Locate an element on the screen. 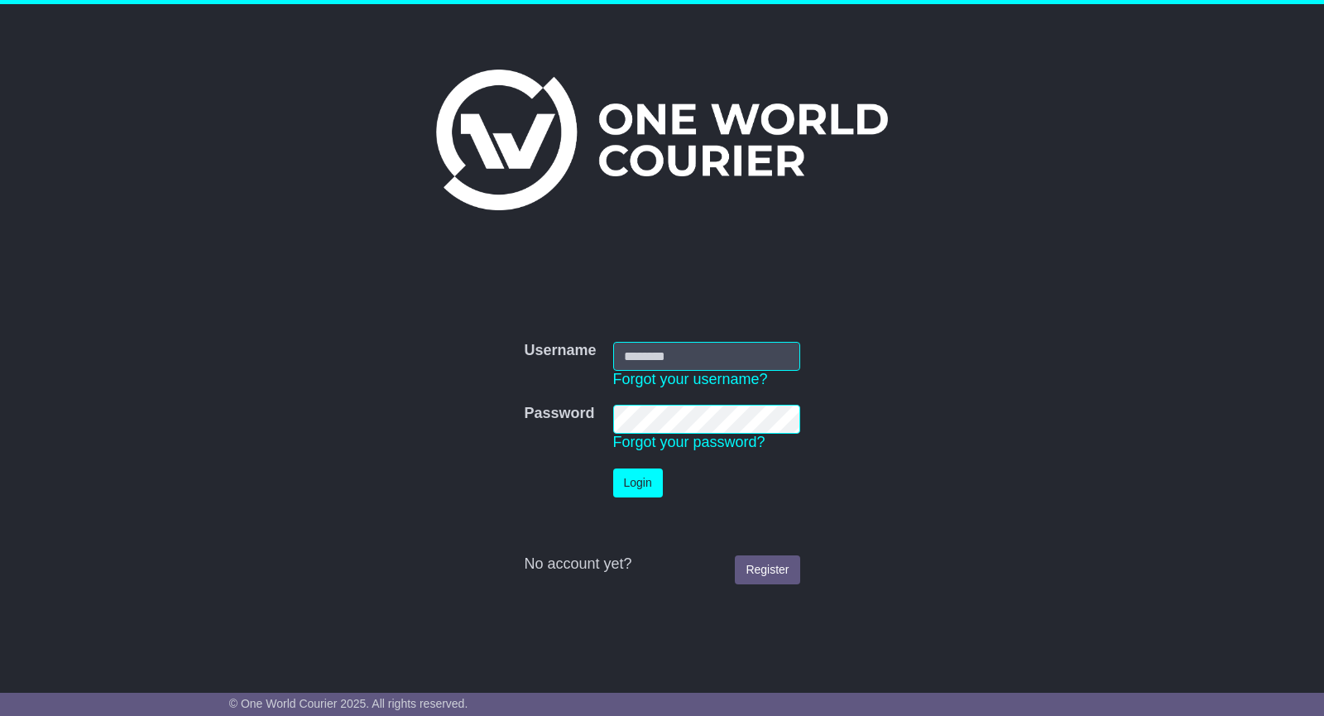  a: Forgot your password? is located at coordinates (689, 442).